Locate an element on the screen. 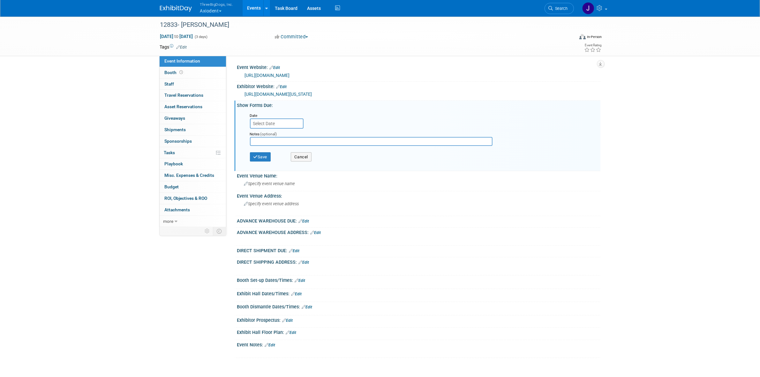 The height and width of the screenshot is (377, 760). input: Select Date is located at coordinates (277, 123).